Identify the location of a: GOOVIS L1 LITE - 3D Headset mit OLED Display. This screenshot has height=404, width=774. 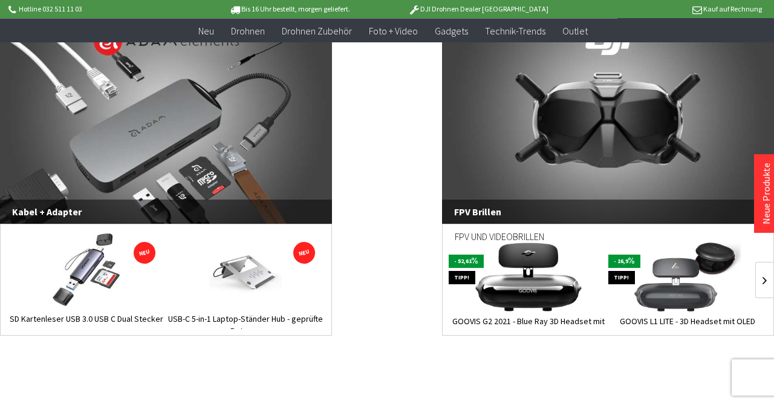
(687, 327).